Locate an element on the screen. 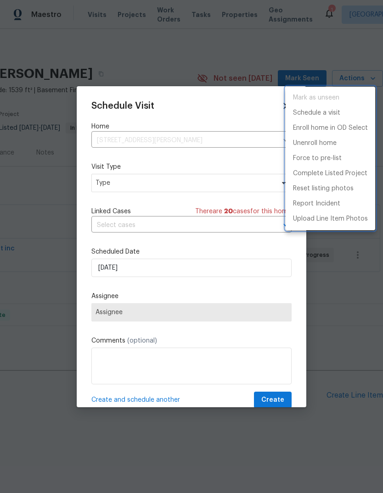 The width and height of the screenshot is (383, 493). p: Enroll home in OD Select is located at coordinates (330, 128).